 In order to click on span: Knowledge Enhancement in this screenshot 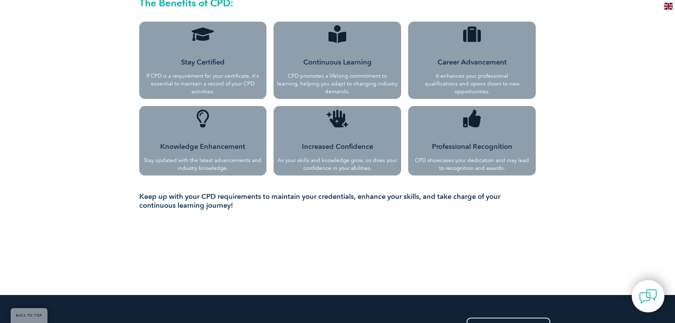, I will do `click(203, 146)`.